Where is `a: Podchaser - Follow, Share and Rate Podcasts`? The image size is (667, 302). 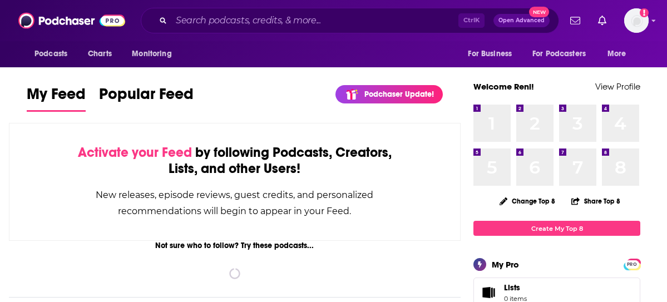
a: Podchaser - Follow, Share and Rate Podcasts is located at coordinates (72, 21).